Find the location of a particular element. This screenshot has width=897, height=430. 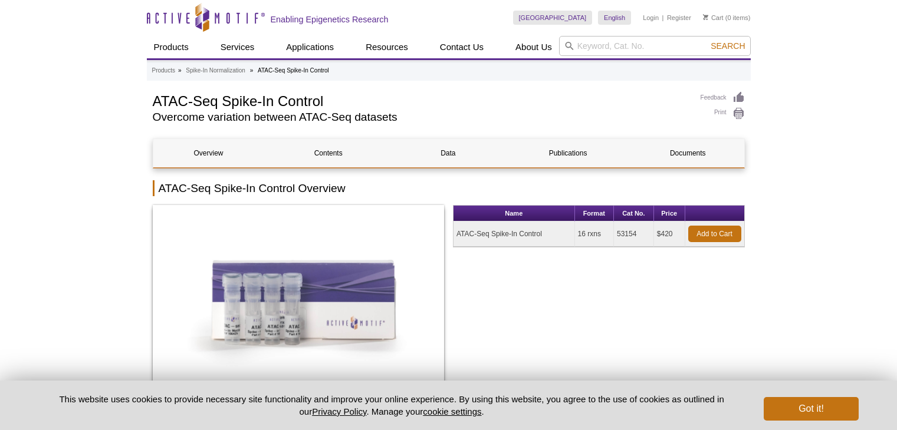

button: cookie settings is located at coordinates (452, 412).